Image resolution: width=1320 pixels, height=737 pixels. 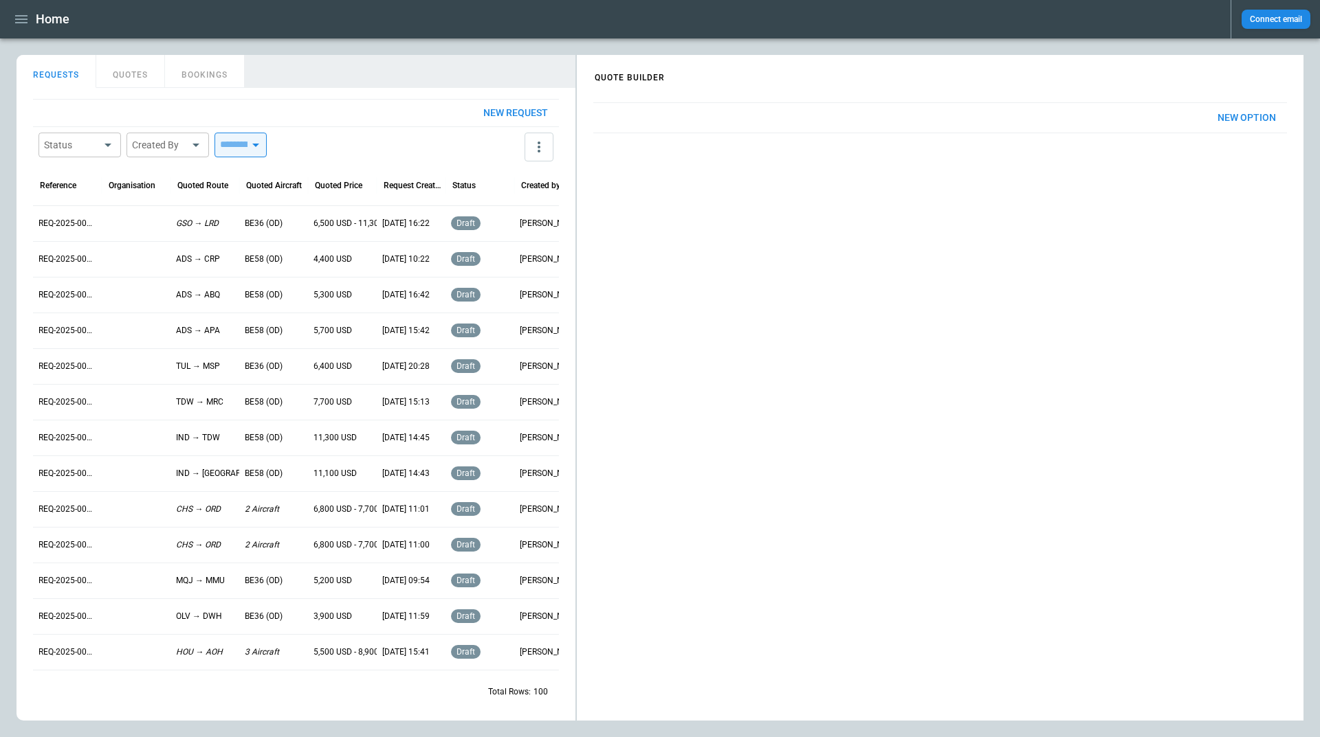 I want to click on p: TDW → MRC, so click(x=199, y=402).